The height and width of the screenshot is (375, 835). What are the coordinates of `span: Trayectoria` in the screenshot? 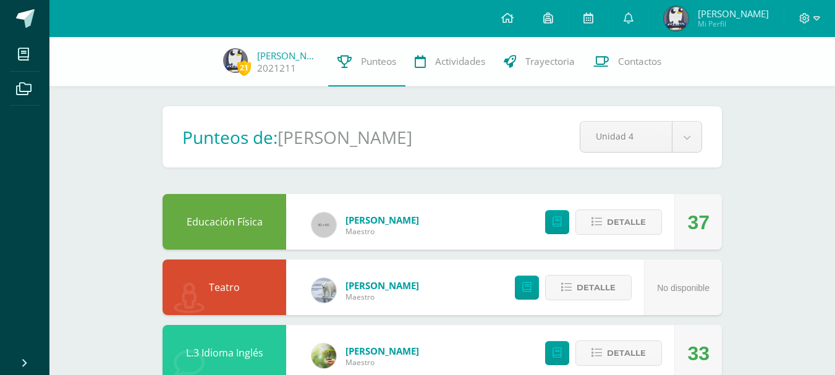 It's located at (550, 61).